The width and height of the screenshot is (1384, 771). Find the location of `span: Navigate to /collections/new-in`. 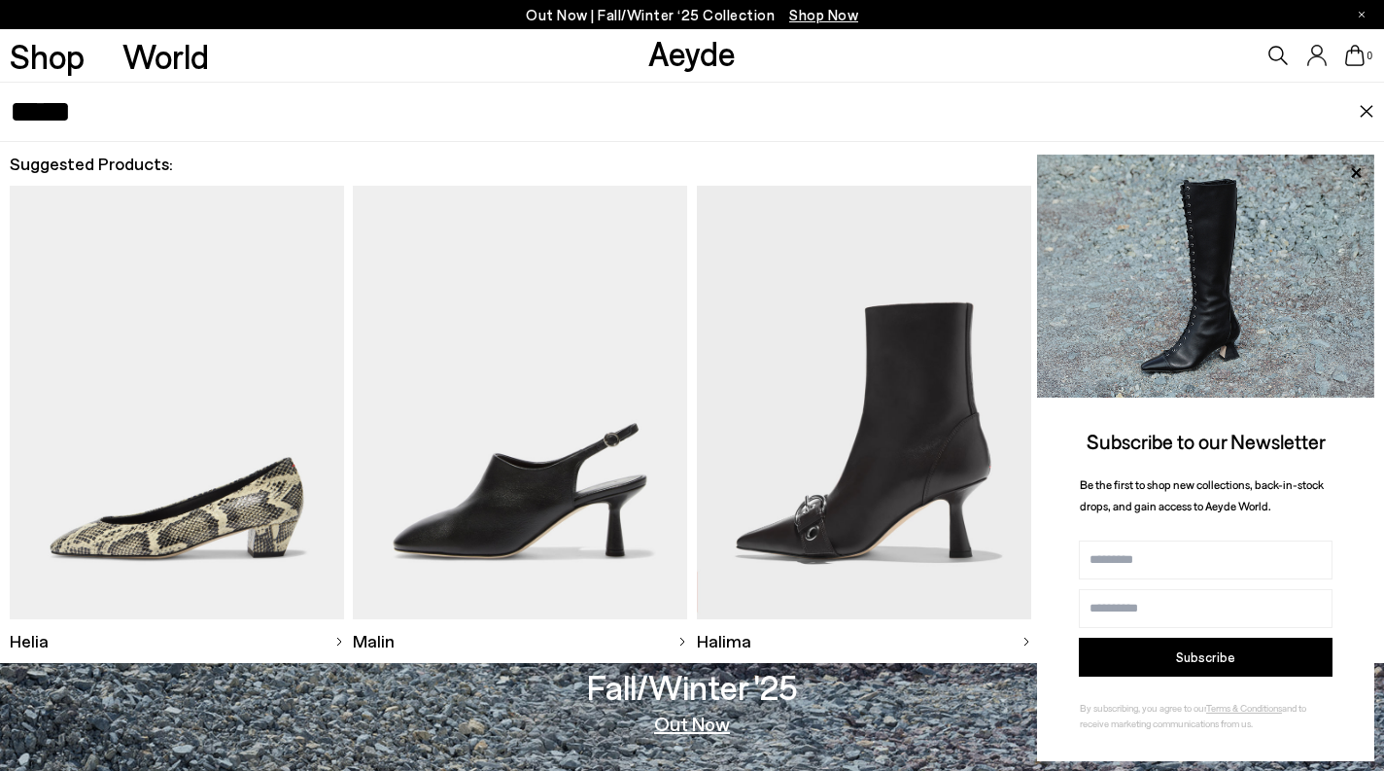

span: Navigate to /collections/new-in is located at coordinates (823, 15).